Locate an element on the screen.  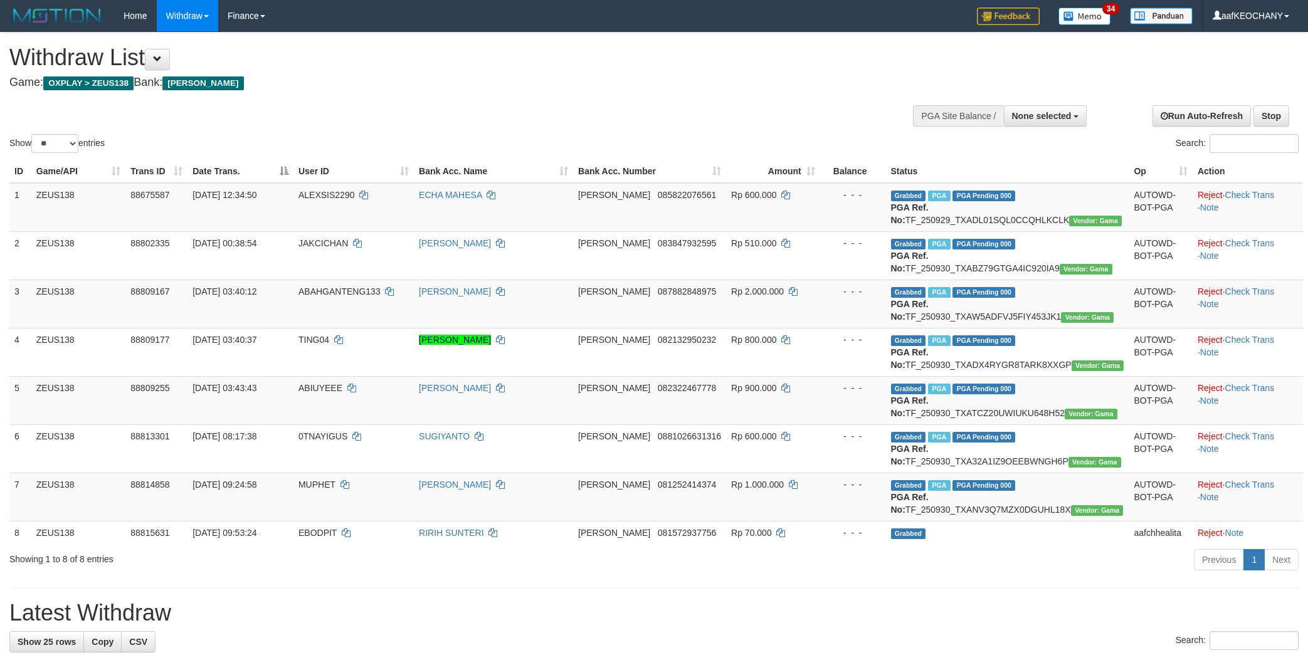
span: 88809177 is located at coordinates (150, 340).